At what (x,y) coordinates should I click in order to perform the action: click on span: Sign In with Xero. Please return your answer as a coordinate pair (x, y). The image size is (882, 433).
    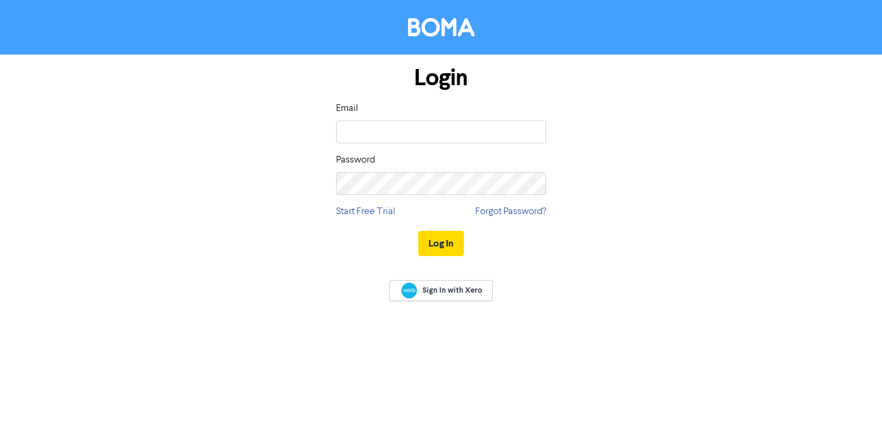
    Looking at the image, I should click on (452, 290).